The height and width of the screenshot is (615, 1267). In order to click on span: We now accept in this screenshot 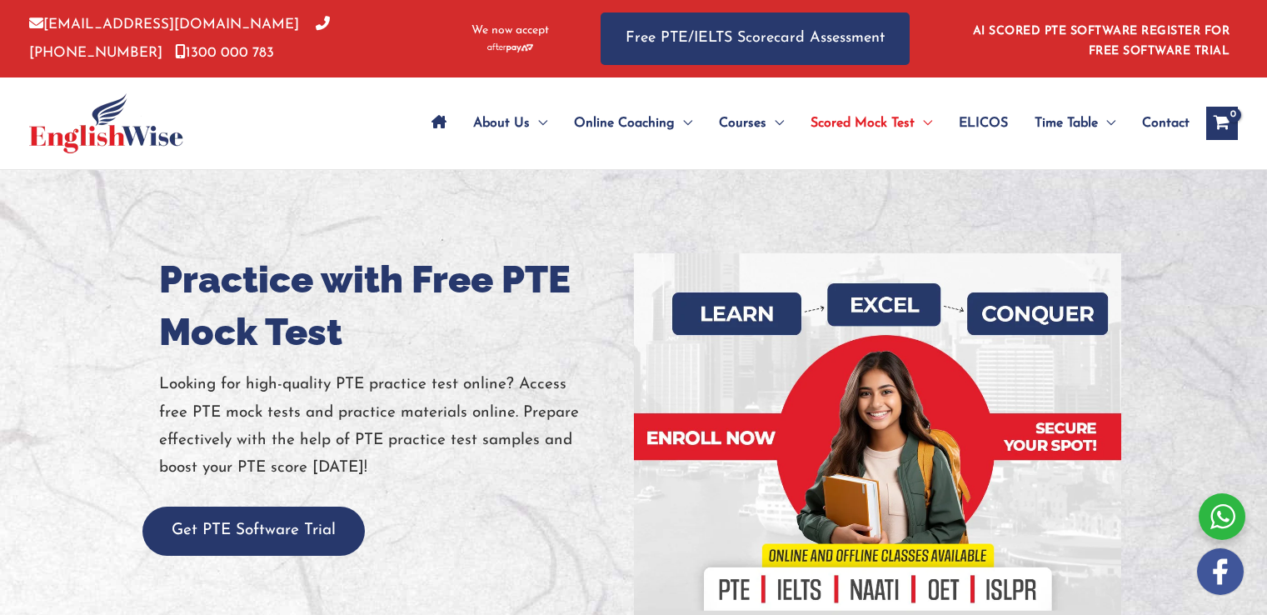, I will do `click(510, 31)`.